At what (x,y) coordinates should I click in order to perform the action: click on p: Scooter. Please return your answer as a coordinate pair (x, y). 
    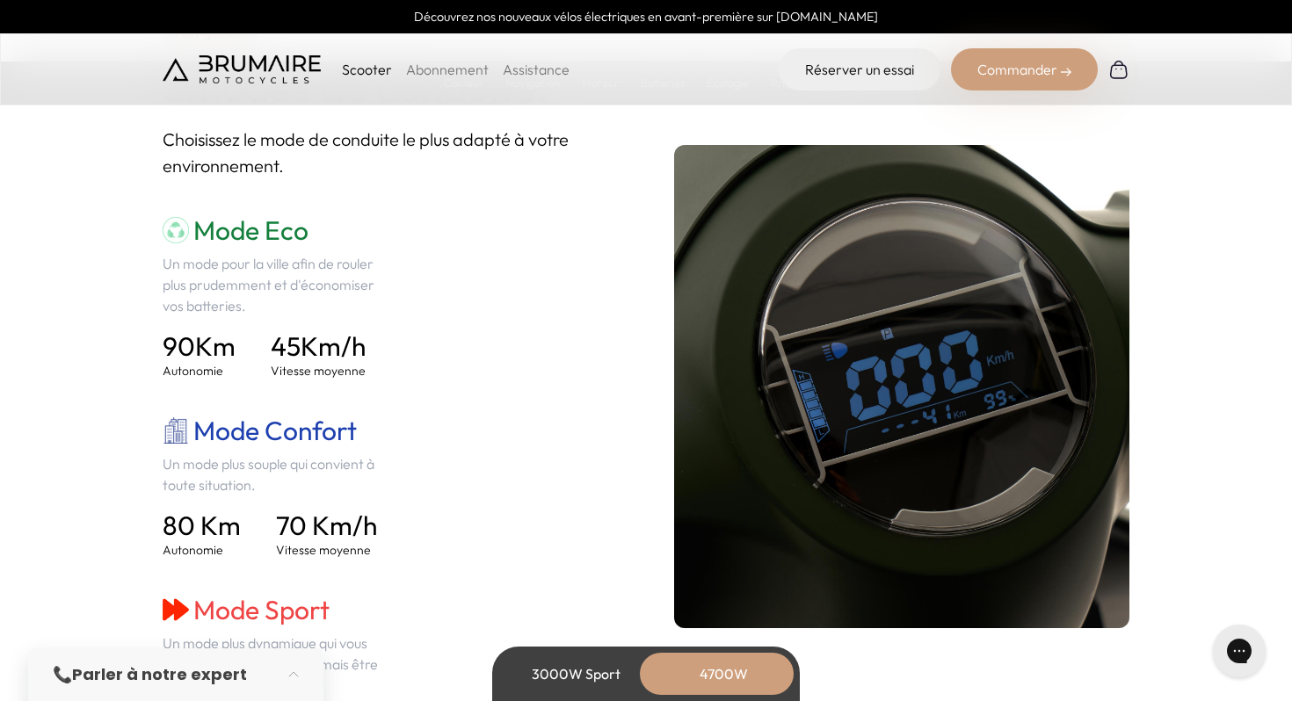
    Looking at the image, I should click on (366, 69).